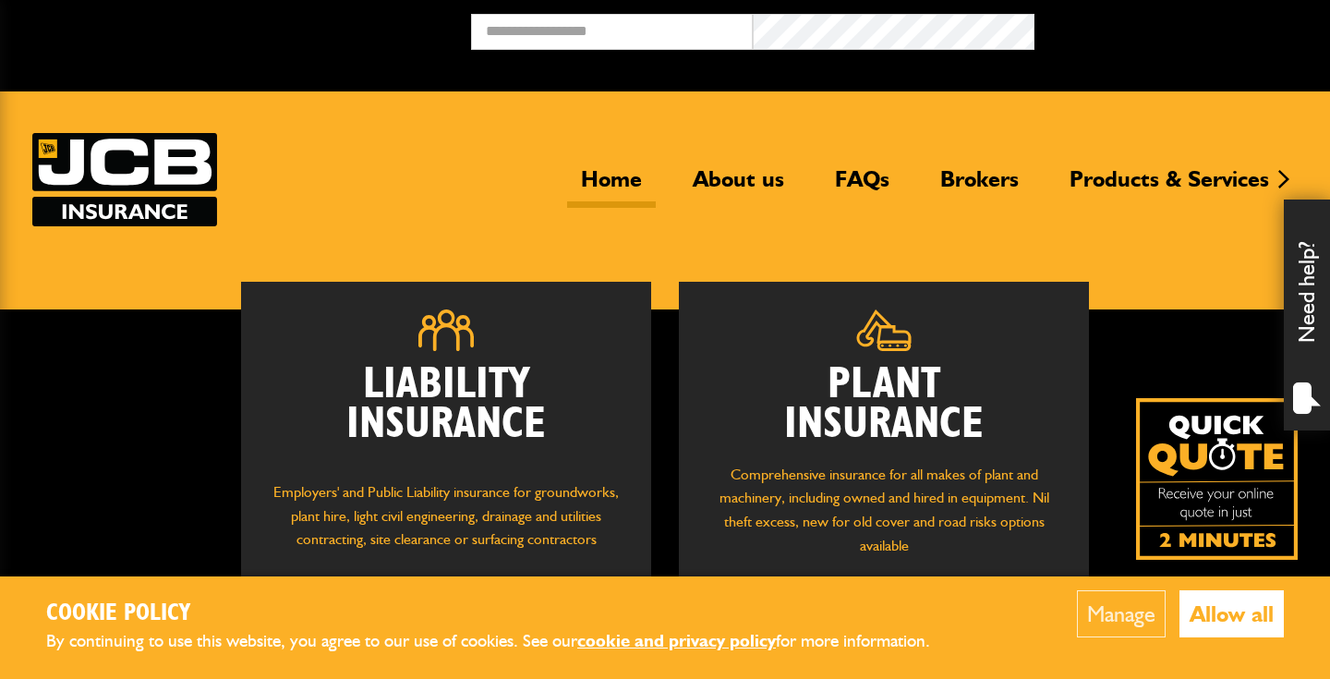 The width and height of the screenshot is (1330, 679). I want to click on a: FAQs, so click(862, 187).